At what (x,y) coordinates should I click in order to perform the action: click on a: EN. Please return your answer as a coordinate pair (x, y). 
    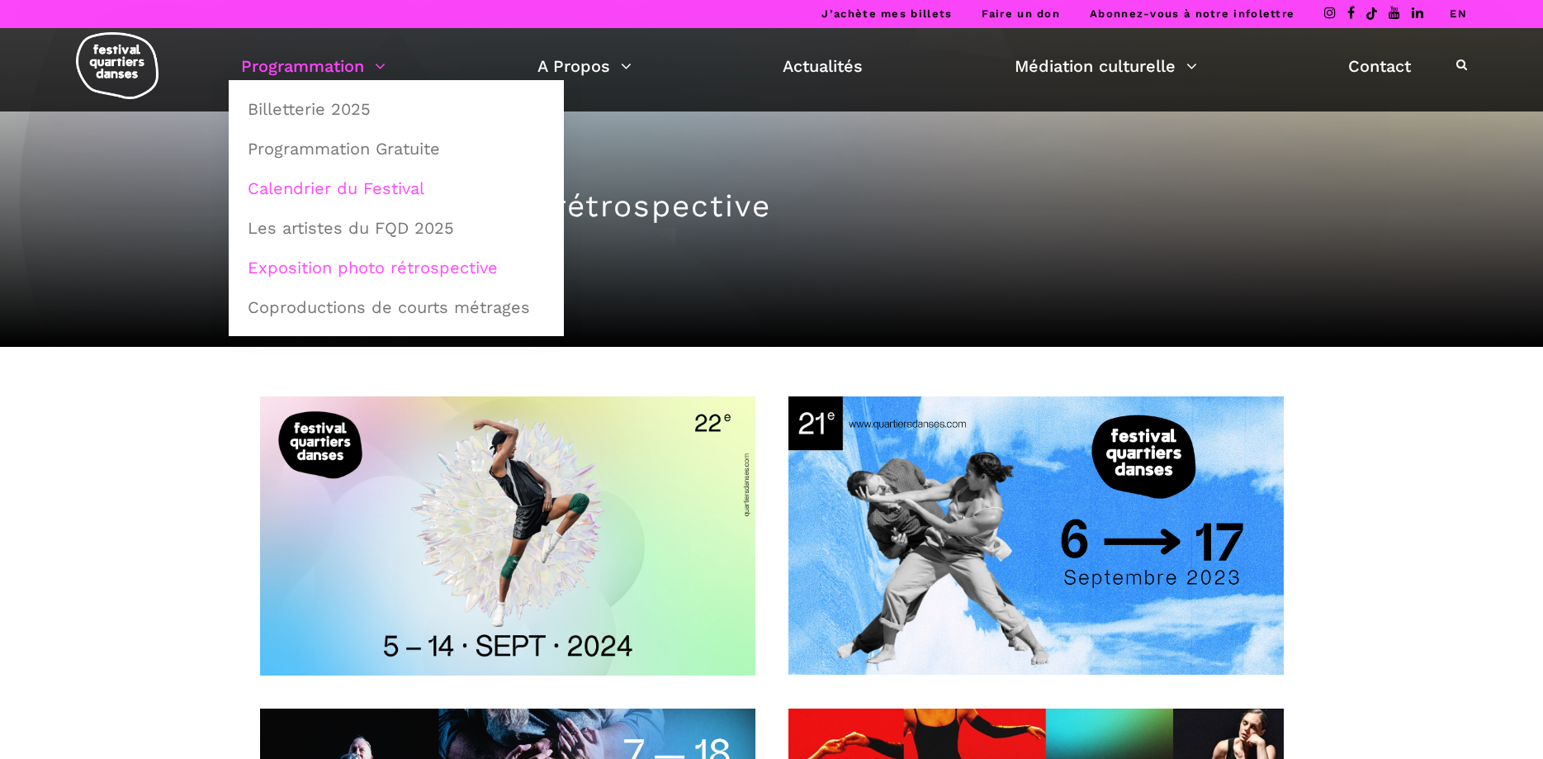
    Looking at the image, I should click on (1458, 13).